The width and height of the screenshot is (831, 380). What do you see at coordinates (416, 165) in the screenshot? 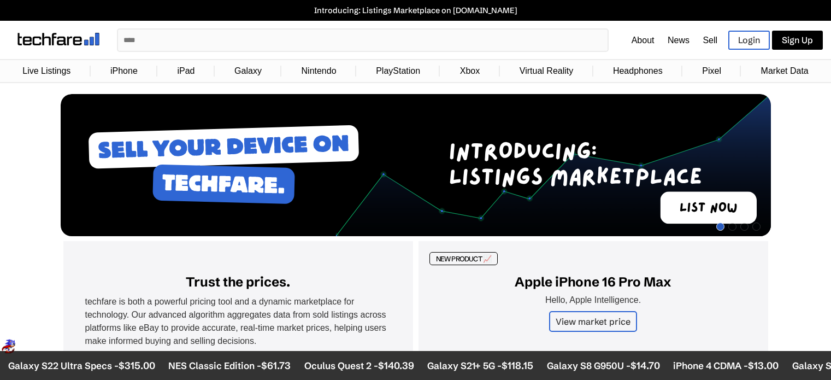
I see `img: Desktop Image 1` at bounding box center [416, 165].